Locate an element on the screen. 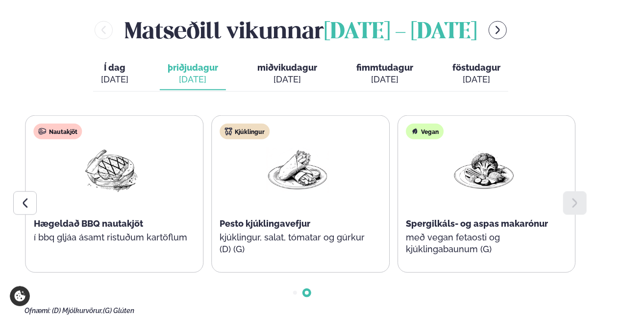  span: þriðjudagur is located at coordinates (193, 67).